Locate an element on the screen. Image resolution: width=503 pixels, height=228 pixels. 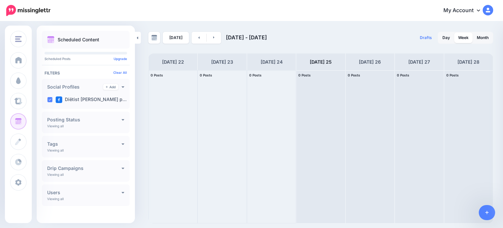
h4: Filters is located at coordinates (86, 73).